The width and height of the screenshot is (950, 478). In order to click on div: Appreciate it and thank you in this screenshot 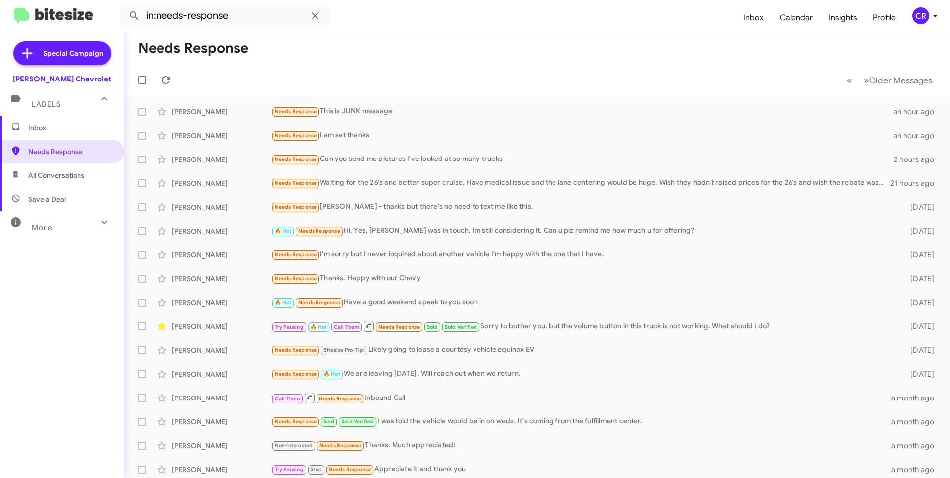, I will do `click(581, 469)`.